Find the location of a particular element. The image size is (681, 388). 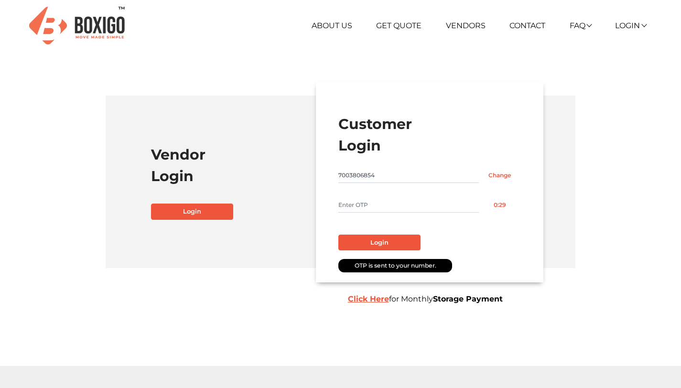

a: FAQ is located at coordinates (580, 25).